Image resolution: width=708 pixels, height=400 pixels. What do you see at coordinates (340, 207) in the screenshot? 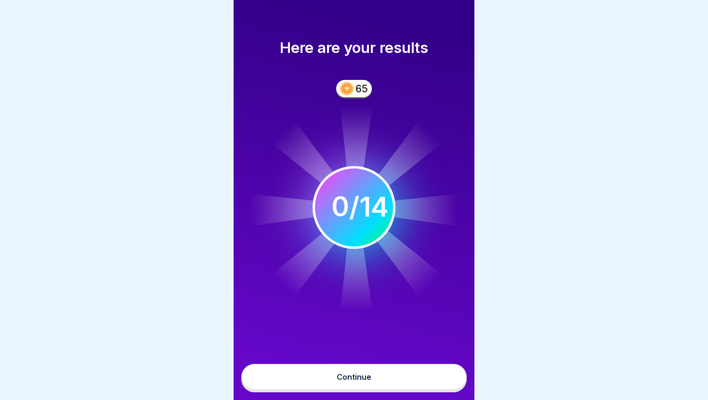
I see `font: 0` at bounding box center [340, 207].